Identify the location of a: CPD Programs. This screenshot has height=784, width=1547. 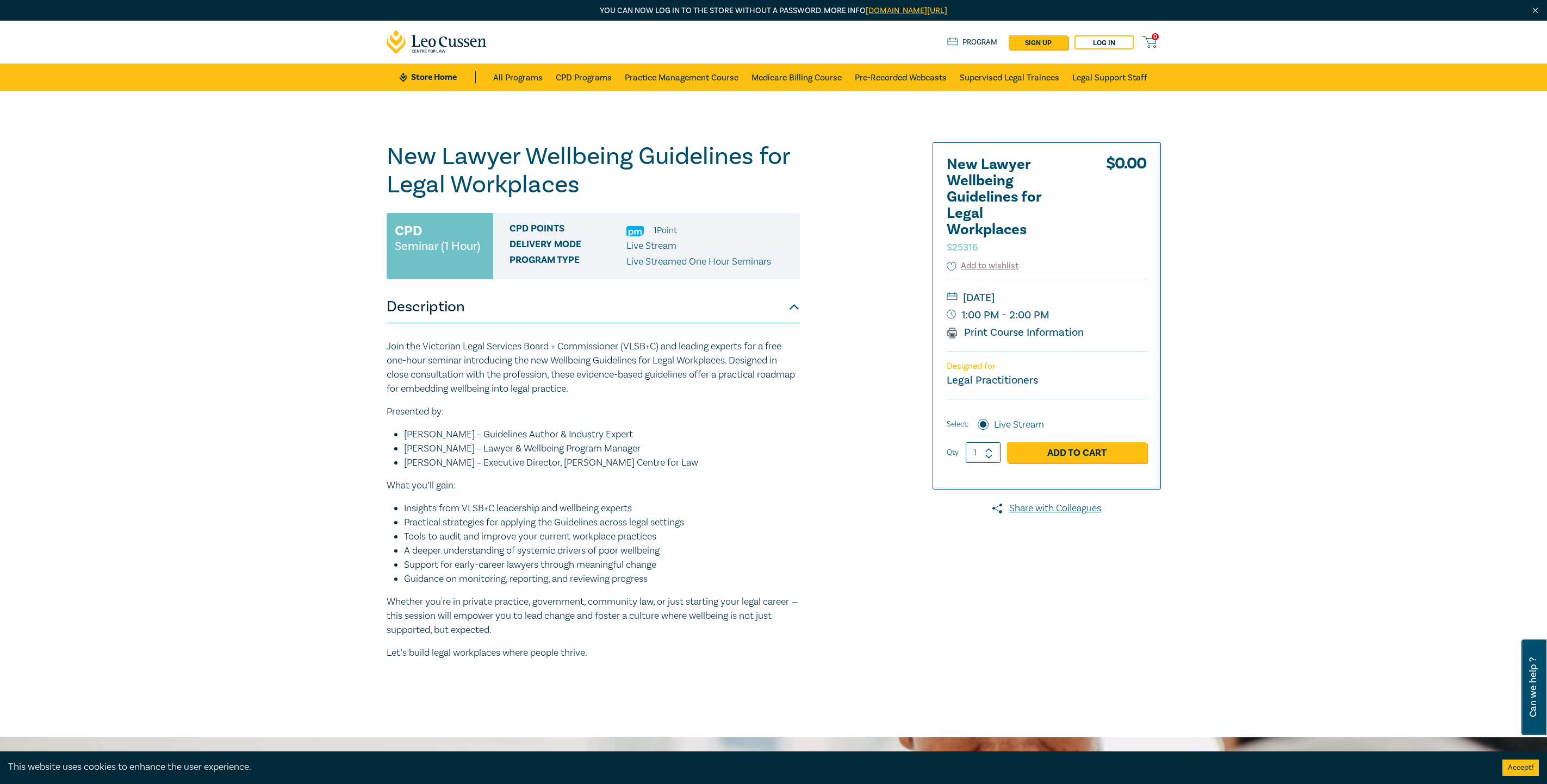
(584, 77).